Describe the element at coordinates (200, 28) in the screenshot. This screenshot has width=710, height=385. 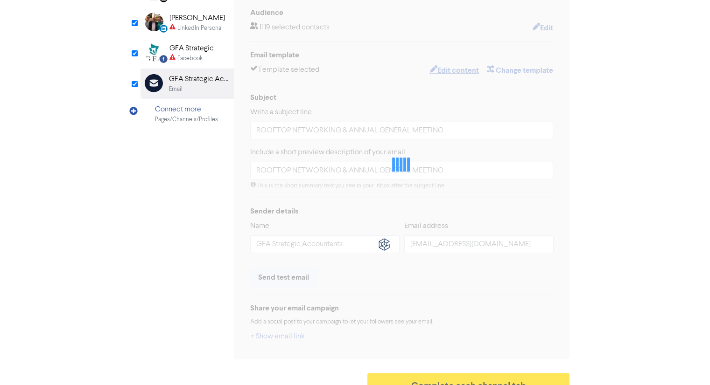
I see `div: LinkedIn Personal` at that location.